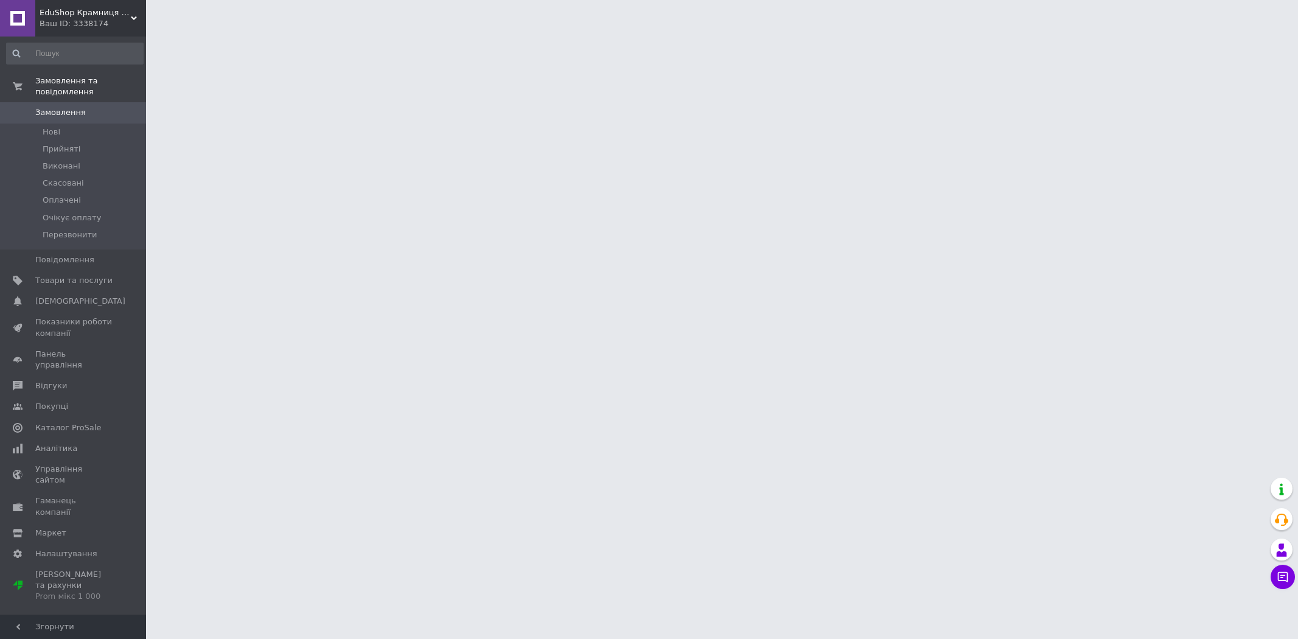 This screenshot has width=1298, height=639. I want to click on div: Ваш ID: 3338174, so click(93, 24).